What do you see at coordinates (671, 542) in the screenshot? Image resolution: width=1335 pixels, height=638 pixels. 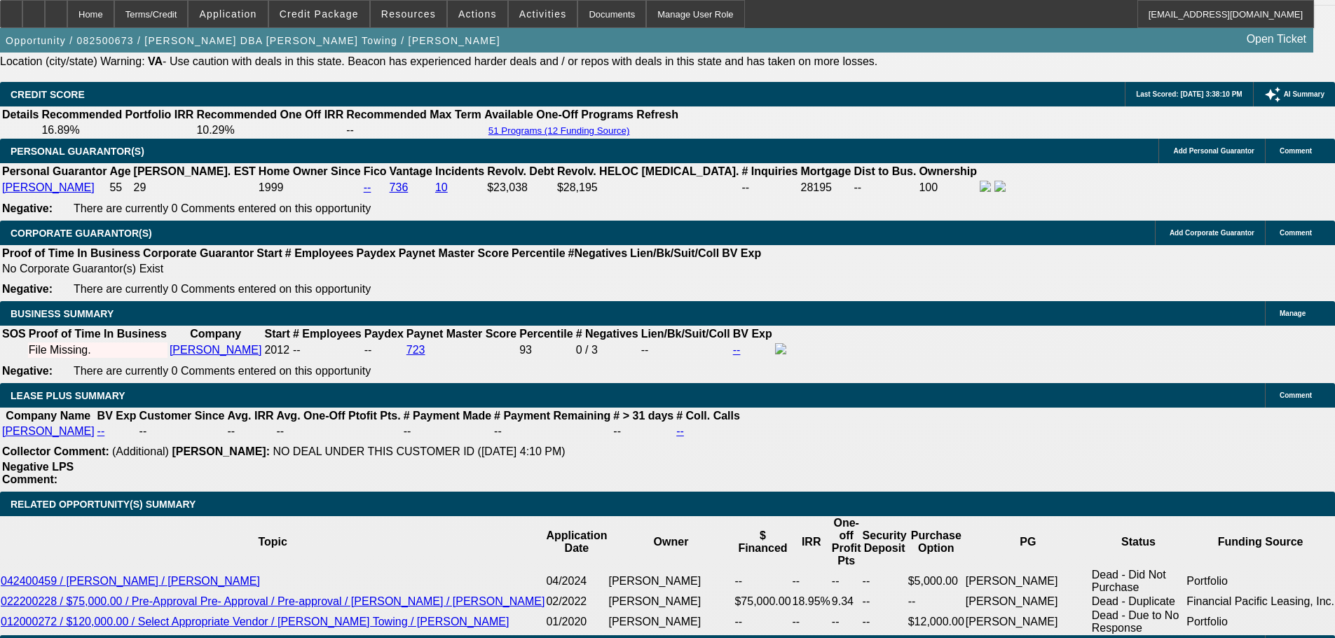 I see `th: Owner` at bounding box center [671, 542].